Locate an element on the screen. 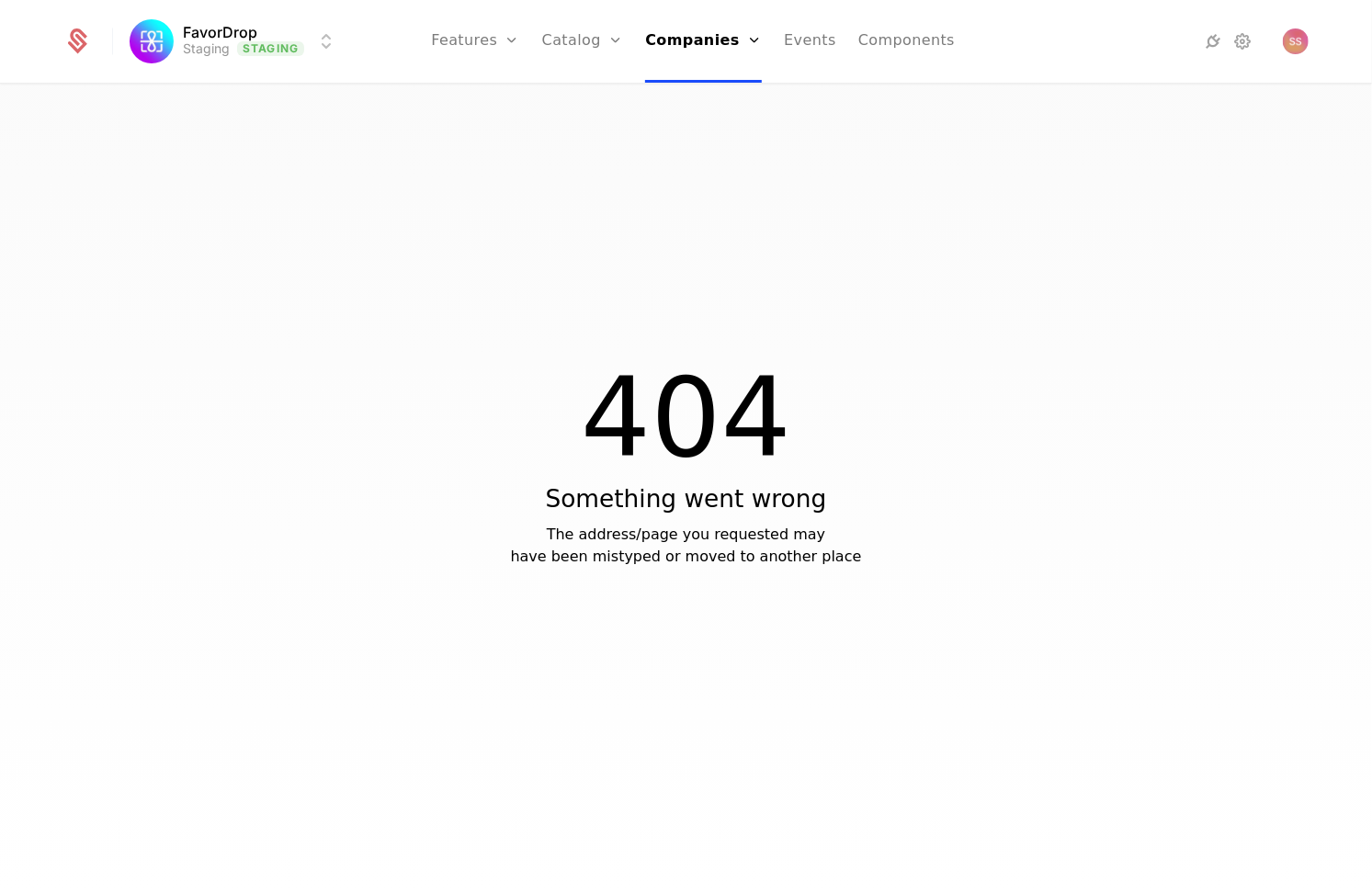 Image resolution: width=1372 pixels, height=893 pixels. span: FavorDrop is located at coordinates (219, 32).